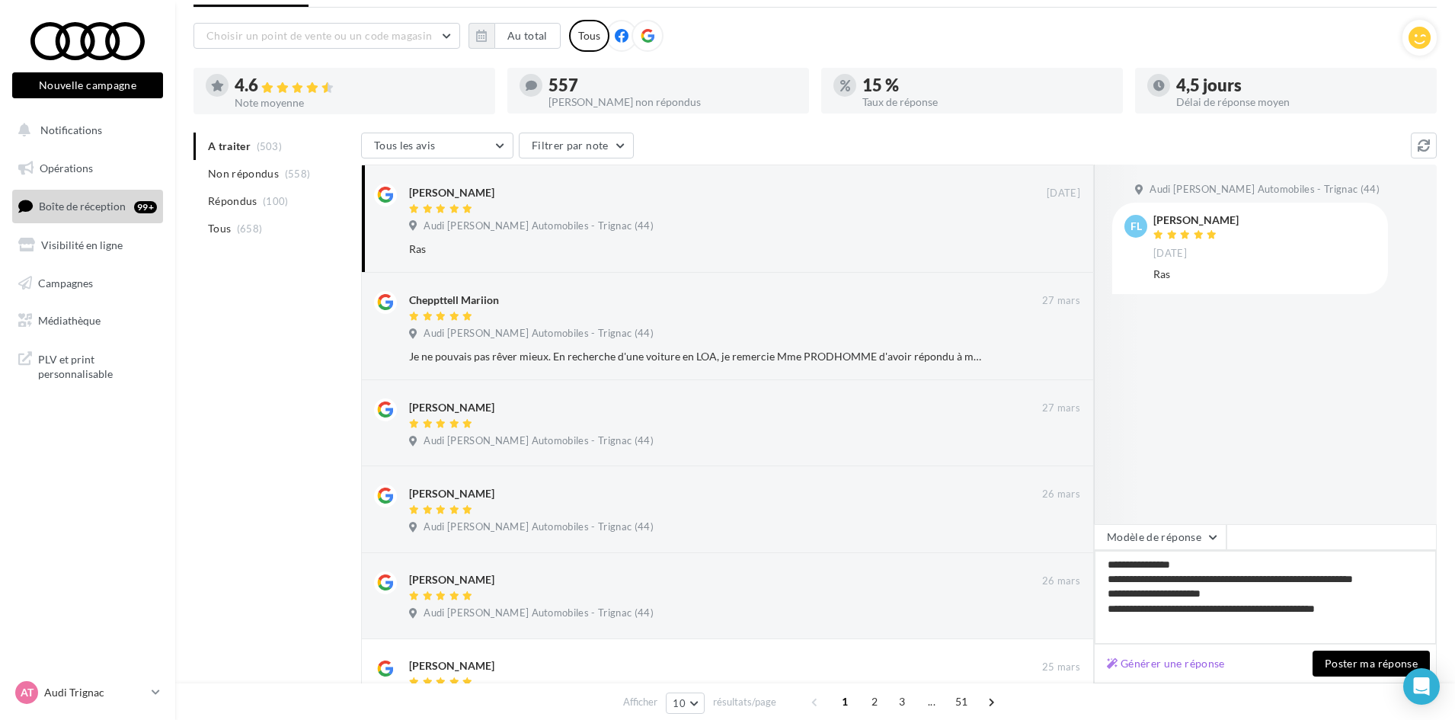  Describe the element at coordinates (319, 35) in the screenshot. I see `span: Choisir un point de vente ou un code magasin` at that location.